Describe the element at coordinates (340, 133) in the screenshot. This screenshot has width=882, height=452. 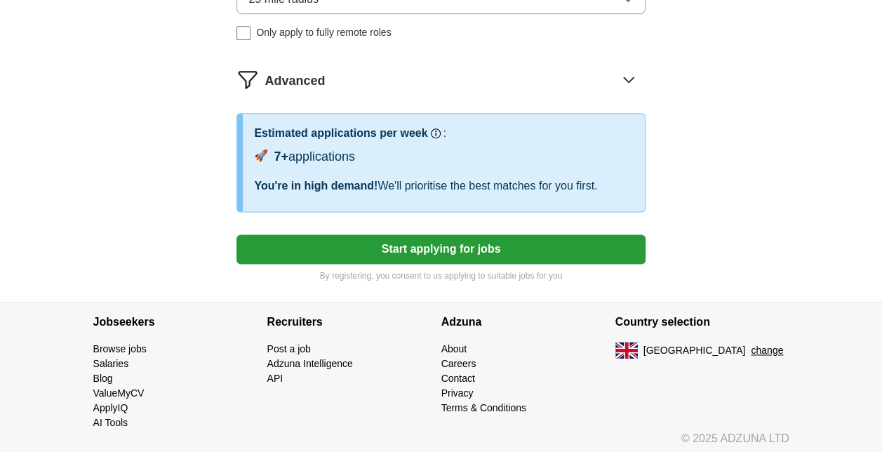
I see `h3: Estimated applications per week` at that location.